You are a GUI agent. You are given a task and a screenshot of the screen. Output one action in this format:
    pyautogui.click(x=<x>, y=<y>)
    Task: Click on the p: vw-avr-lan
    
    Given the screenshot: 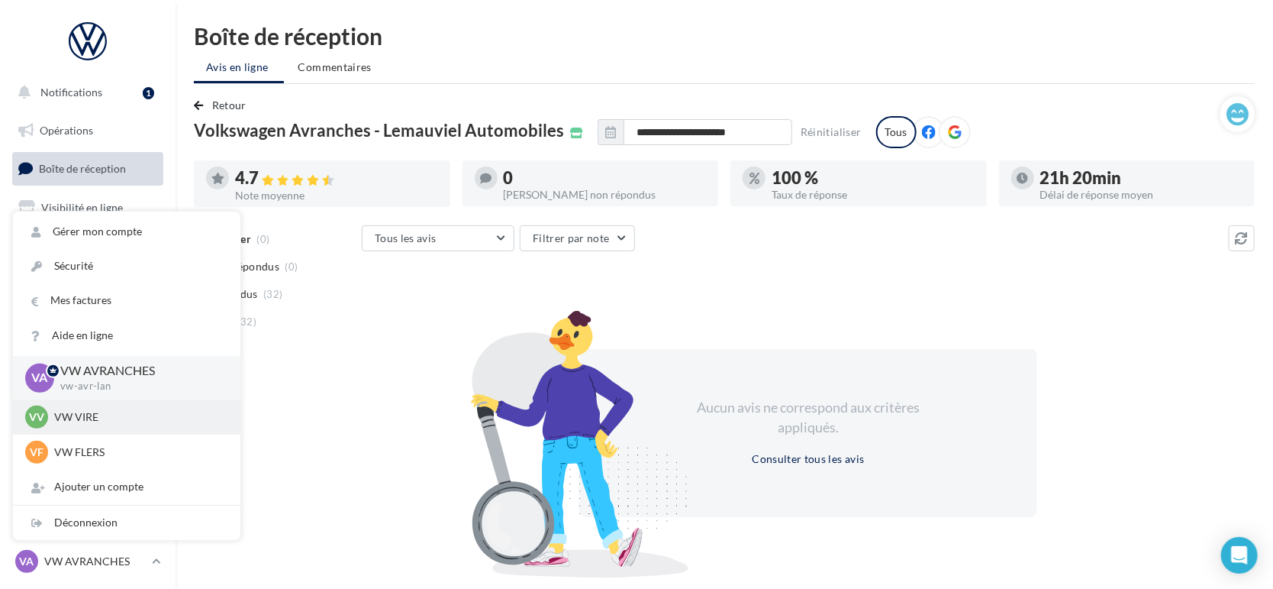 What is the action you would take?
    pyautogui.click(x=138, y=386)
    